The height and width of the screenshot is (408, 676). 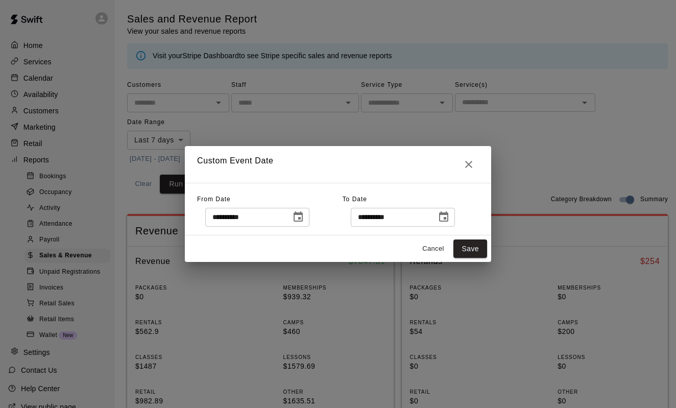 What do you see at coordinates (470, 249) in the screenshot?
I see `button: Save` at bounding box center [470, 249].